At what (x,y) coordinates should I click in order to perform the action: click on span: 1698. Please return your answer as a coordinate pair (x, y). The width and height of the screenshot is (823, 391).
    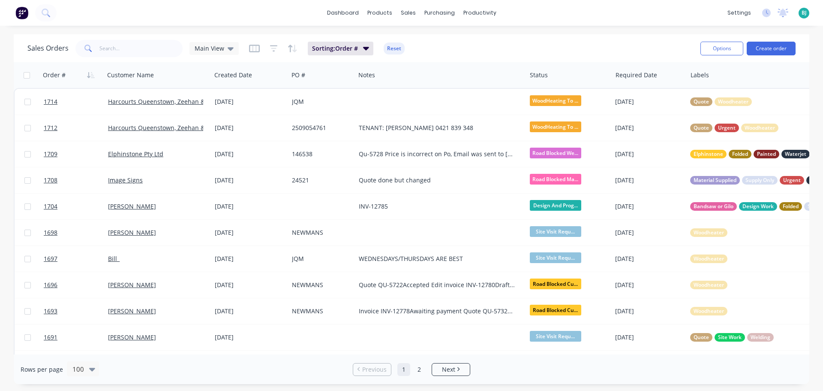
    Looking at the image, I should click on (51, 232).